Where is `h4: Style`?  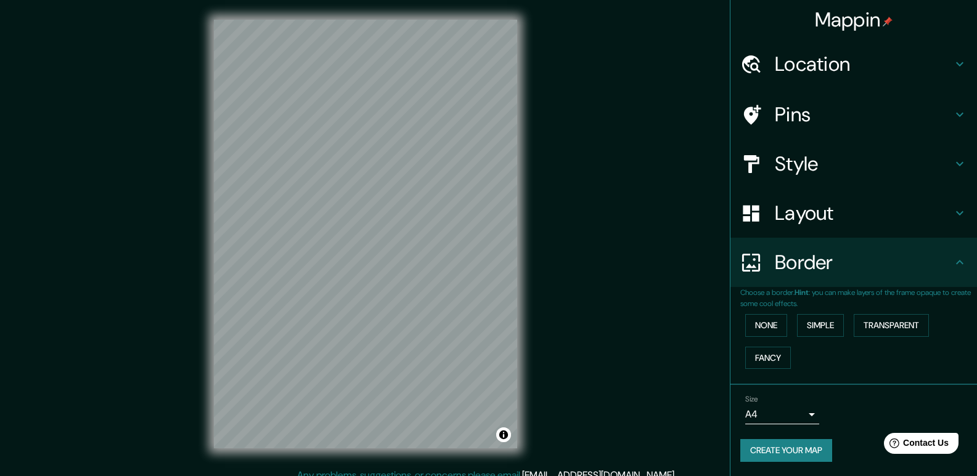
h4: Style is located at coordinates (863, 164).